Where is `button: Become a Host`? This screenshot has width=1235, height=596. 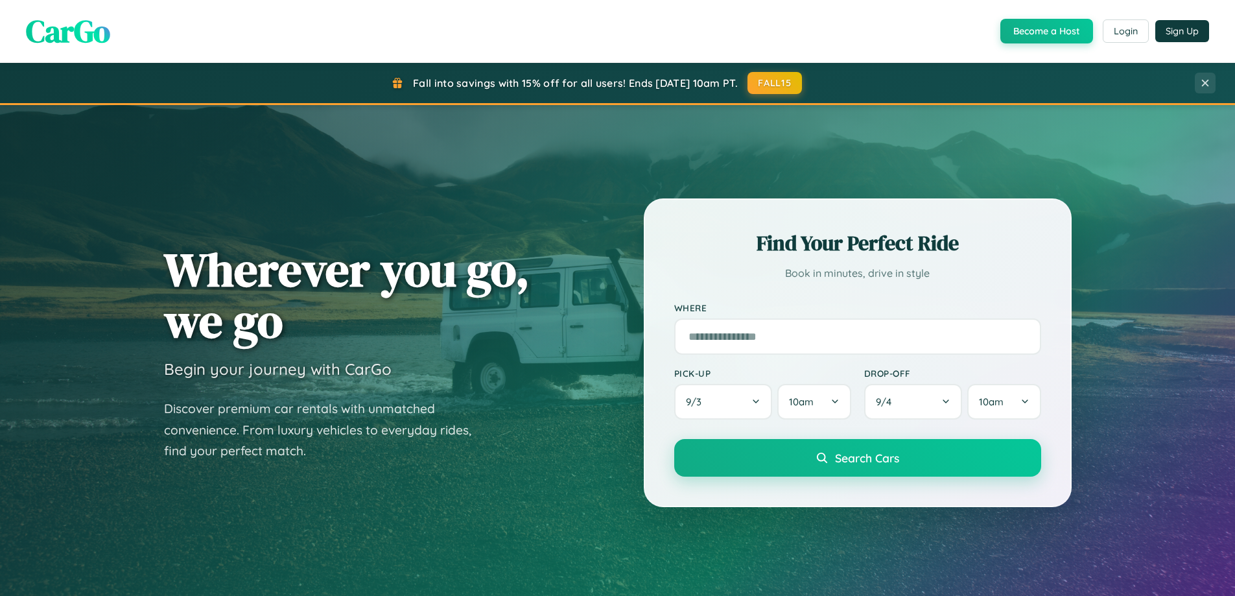 button: Become a Host is located at coordinates (1046, 31).